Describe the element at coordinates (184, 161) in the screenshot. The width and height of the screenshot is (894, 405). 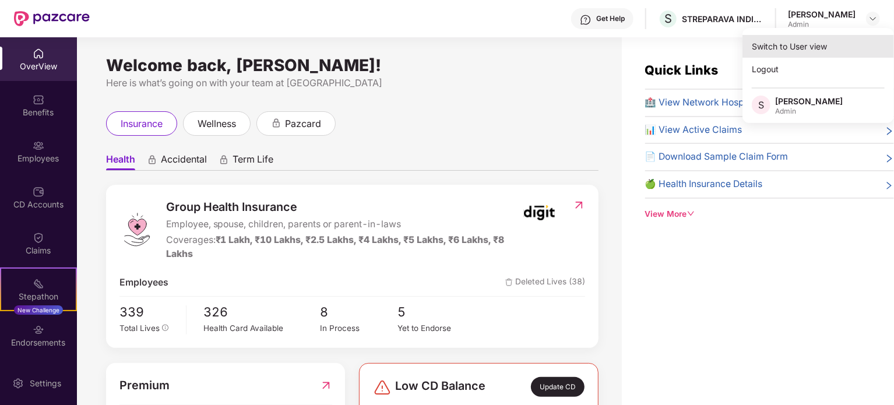
I see `span: Accidental` at that location.